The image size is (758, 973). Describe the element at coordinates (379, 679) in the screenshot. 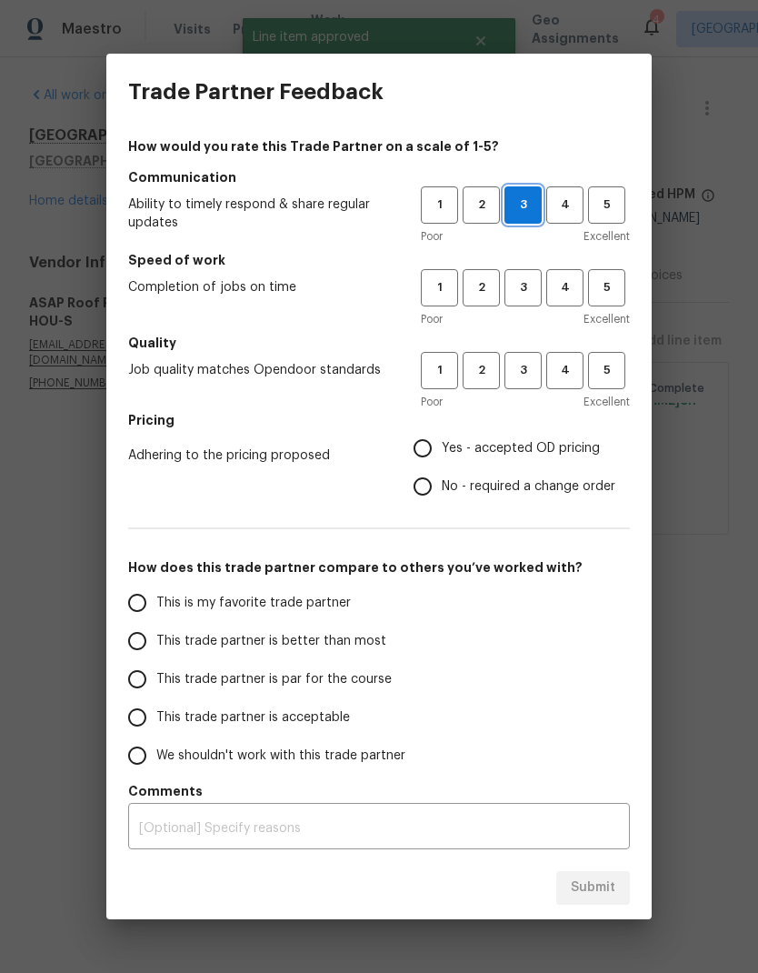

I see `div: How does this trade partner compare to others you’ve worked with?` at that location.